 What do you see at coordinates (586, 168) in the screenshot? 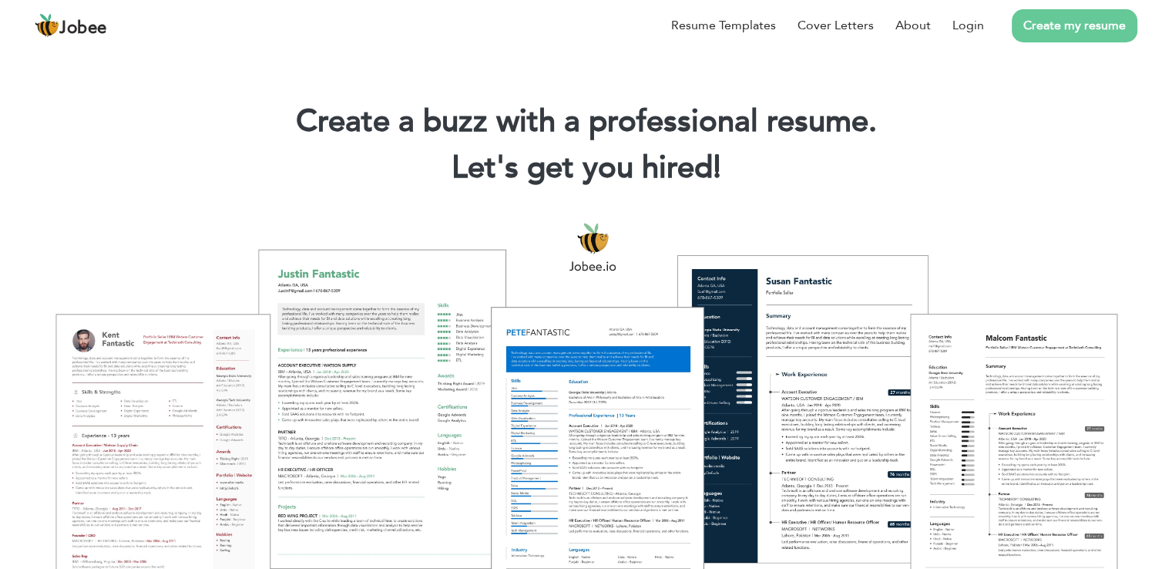
I see `h2: Let's` at bounding box center [586, 168].